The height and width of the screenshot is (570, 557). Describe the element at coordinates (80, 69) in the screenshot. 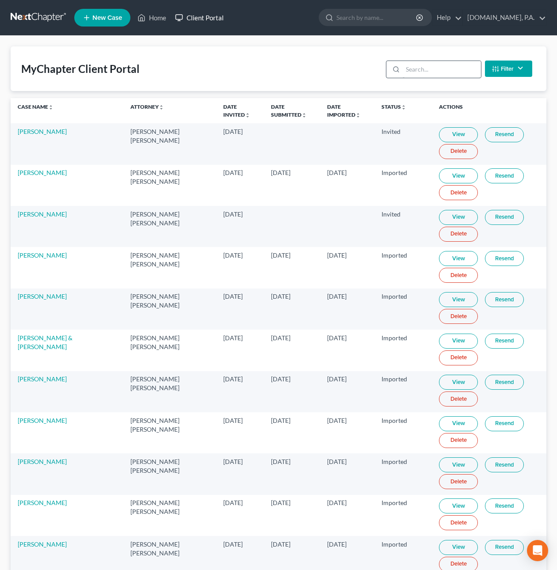

I see `div: MyChapter Client Portal` at that location.